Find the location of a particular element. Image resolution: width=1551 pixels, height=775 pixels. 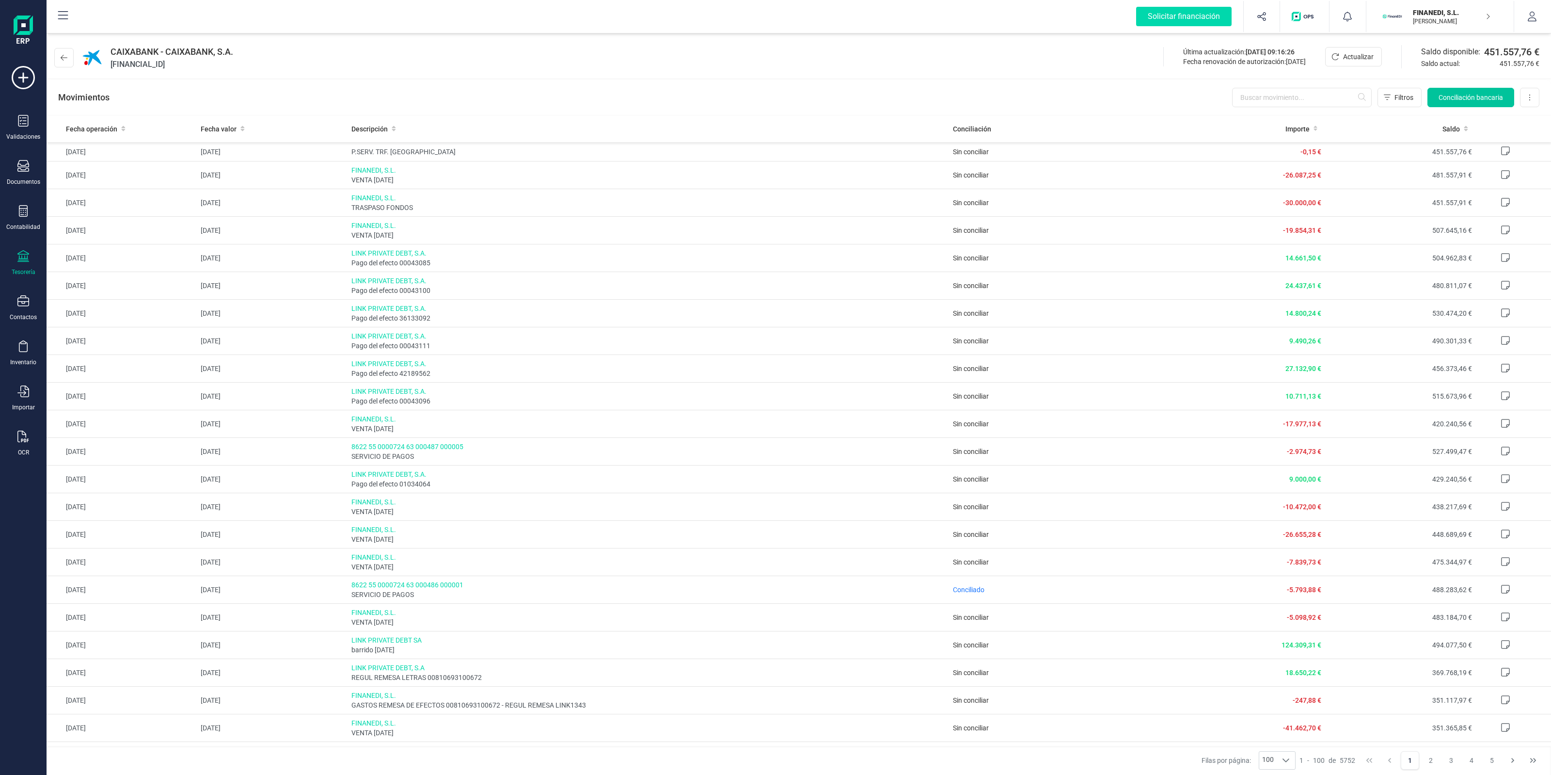

span: -26.087,25 € is located at coordinates (1302, 175).